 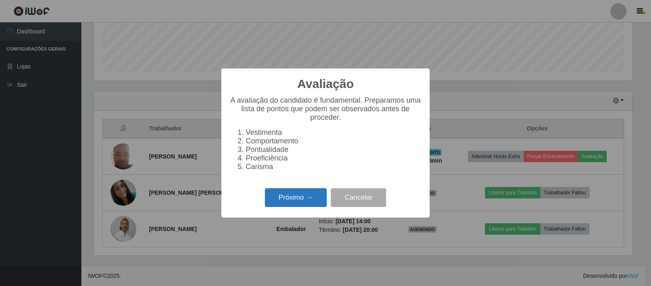 What do you see at coordinates (296, 197) in the screenshot?
I see `button: Próximo →` at bounding box center [296, 197].